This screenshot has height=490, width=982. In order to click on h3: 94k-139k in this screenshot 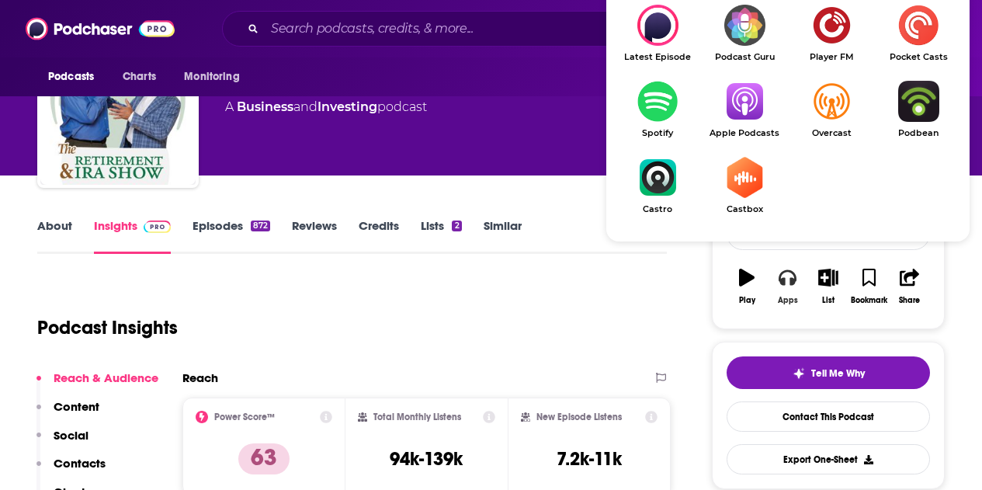, I will do `click(426, 459)`.